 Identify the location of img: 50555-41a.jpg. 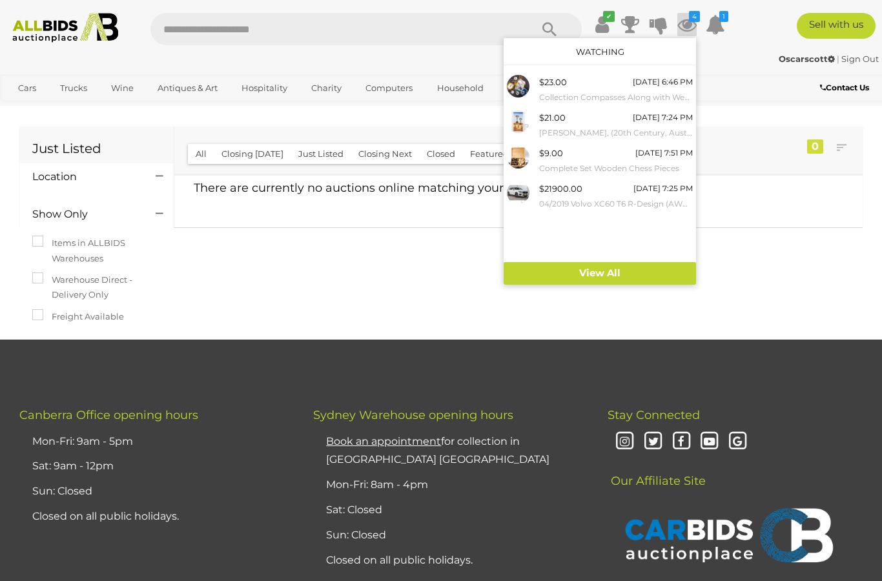
(518, 121).